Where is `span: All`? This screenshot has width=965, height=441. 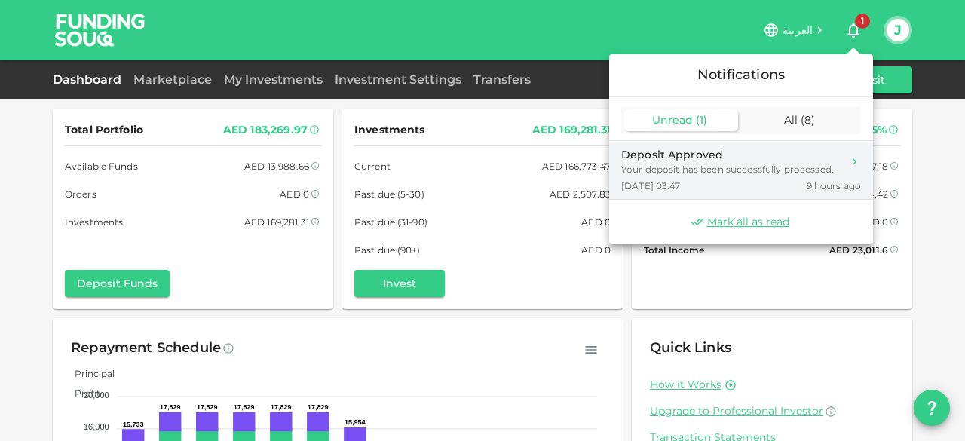
span: All is located at coordinates (791, 120).